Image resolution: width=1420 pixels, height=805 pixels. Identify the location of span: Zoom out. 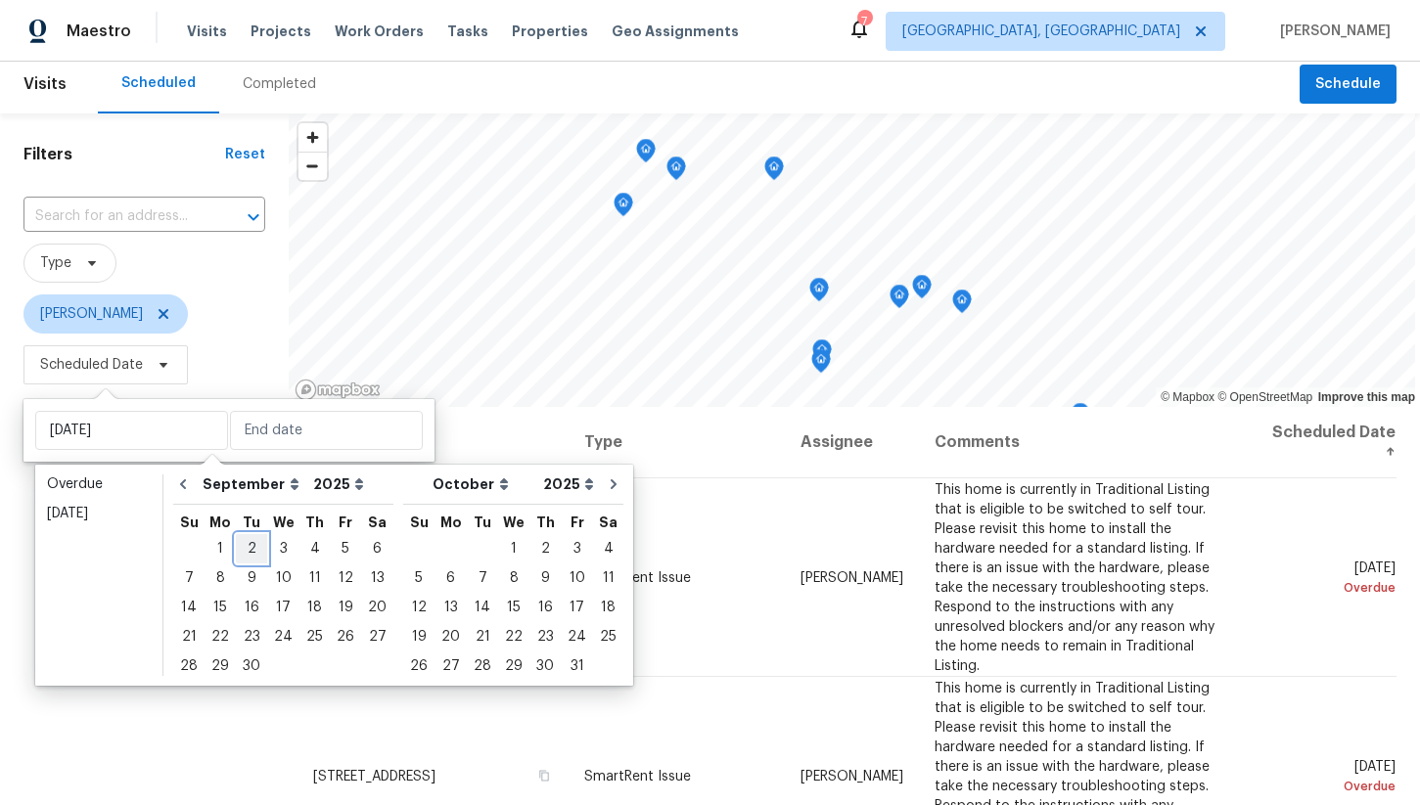
(312, 166).